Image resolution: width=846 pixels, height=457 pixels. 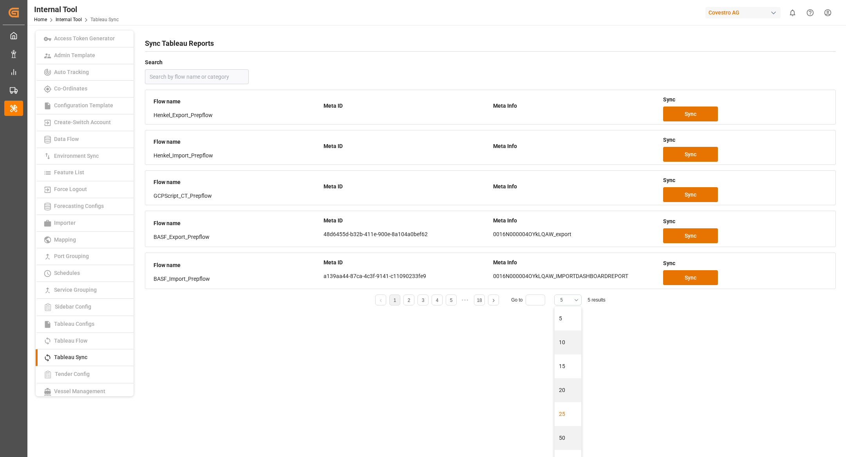 What do you see at coordinates (85, 375) in the screenshot?
I see `a: Tender Config` at bounding box center [85, 375].